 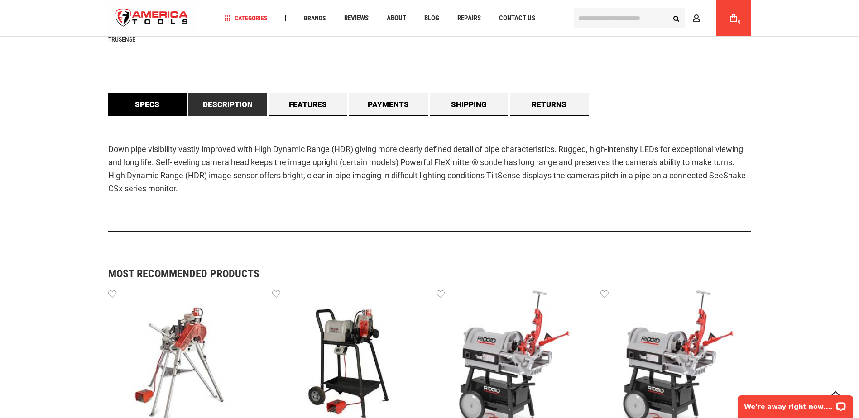 I want to click on span: About, so click(x=396, y=18).